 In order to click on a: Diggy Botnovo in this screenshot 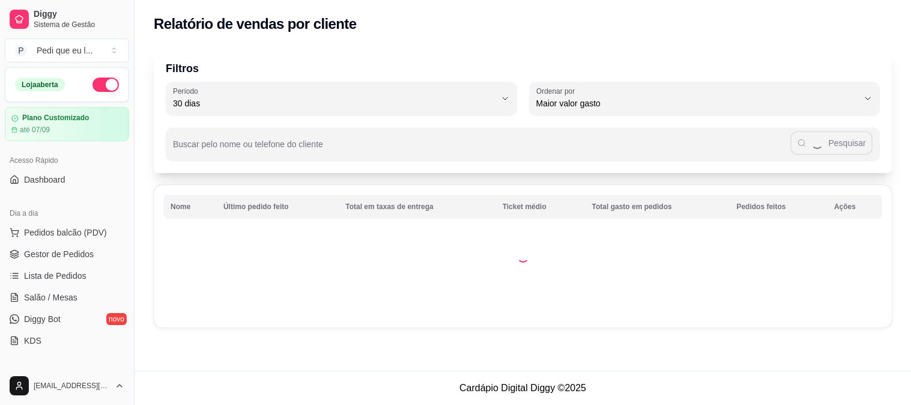, I will do `click(67, 319)`.